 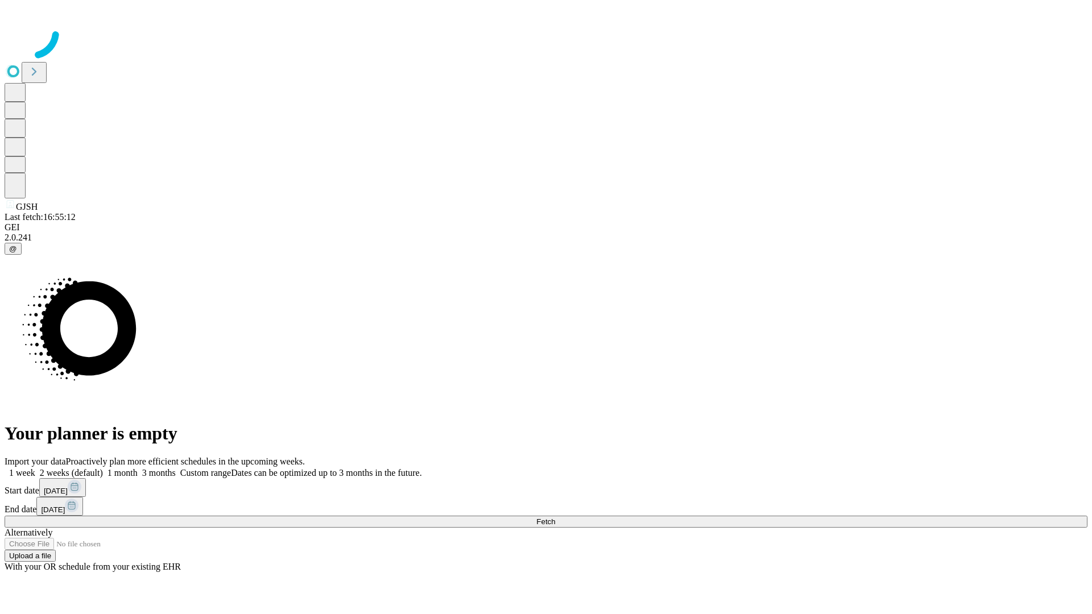 I want to click on span: 3 months, so click(x=159, y=473).